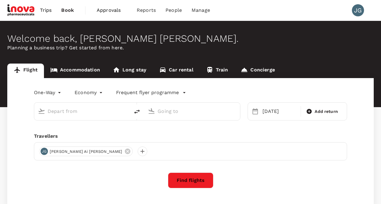 This screenshot has width=381, height=204. What do you see at coordinates (146, 10) in the screenshot?
I see `span: Reports` at bounding box center [146, 10].